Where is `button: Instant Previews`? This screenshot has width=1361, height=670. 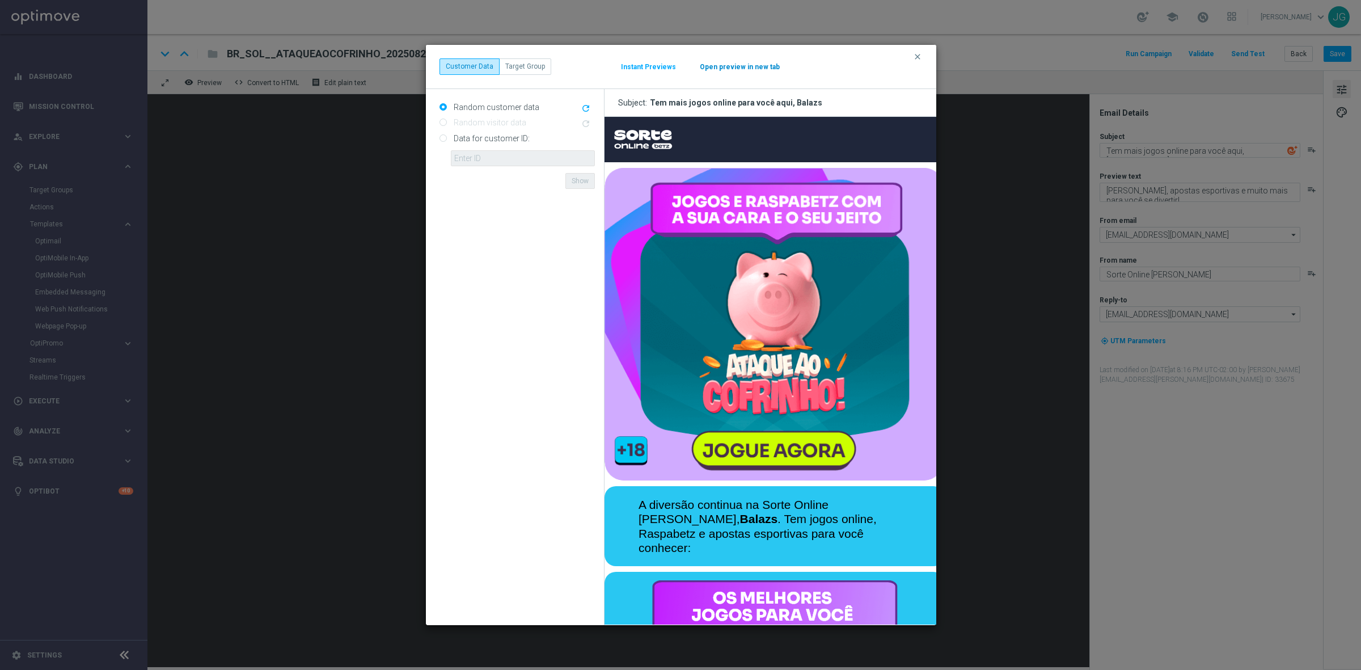
button: Instant Previews is located at coordinates (648, 67).